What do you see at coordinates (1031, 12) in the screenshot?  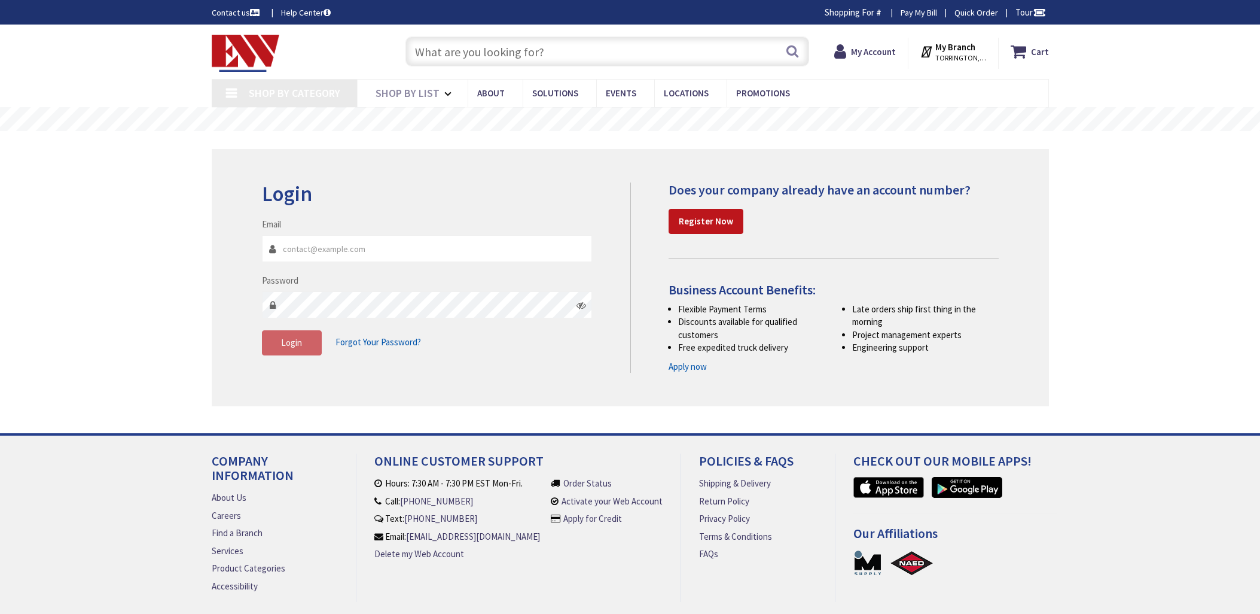 I see `span: Tour` at bounding box center [1031, 12].